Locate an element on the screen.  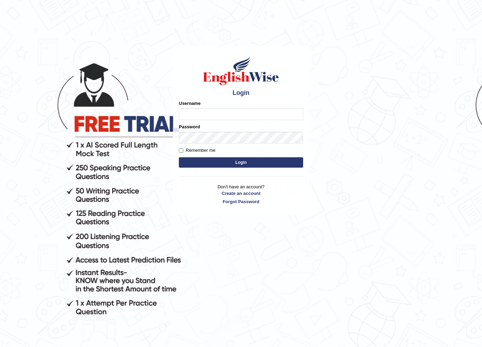
a: Forgot Password is located at coordinates (241, 202).